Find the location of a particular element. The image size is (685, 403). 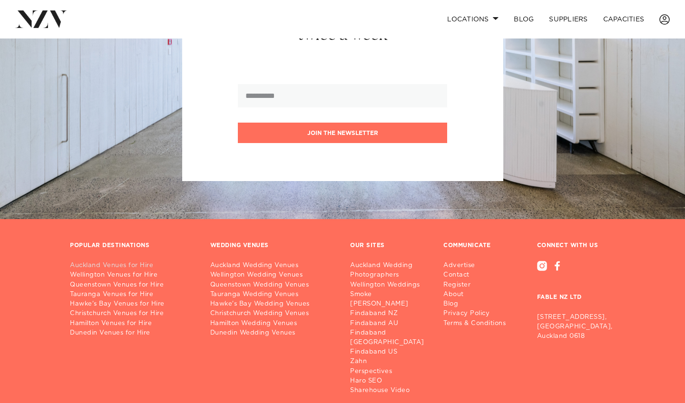

a: Tauranga Venues for Hire is located at coordinates (132, 295).